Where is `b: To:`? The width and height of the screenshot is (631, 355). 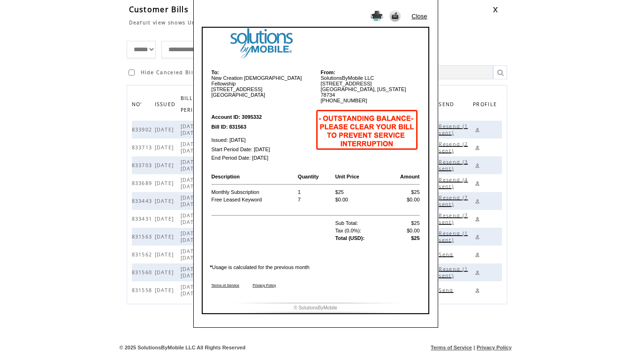
b: To: is located at coordinates (215, 72).